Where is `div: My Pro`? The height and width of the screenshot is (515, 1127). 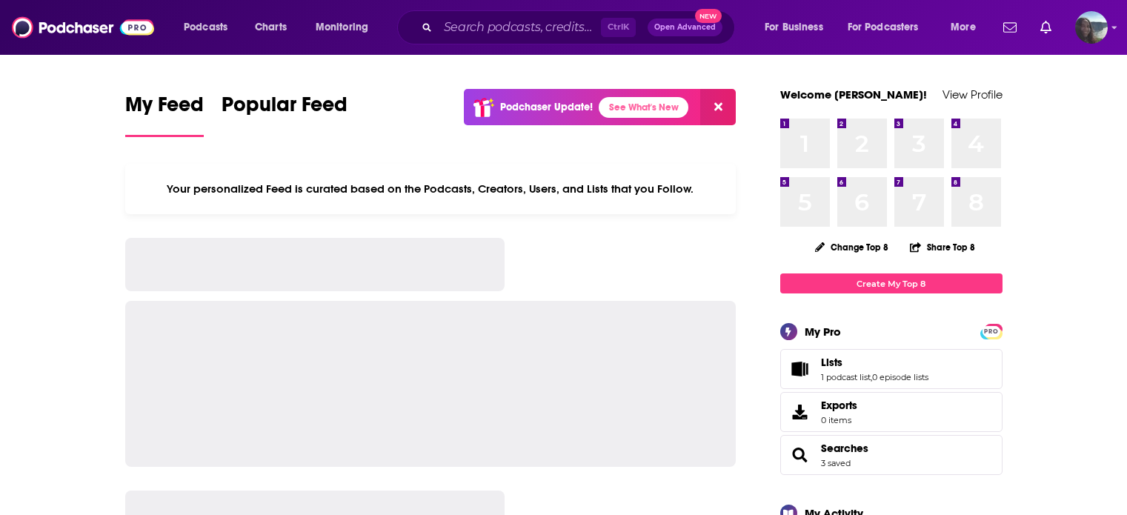 div: My Pro is located at coordinates (822, 331).